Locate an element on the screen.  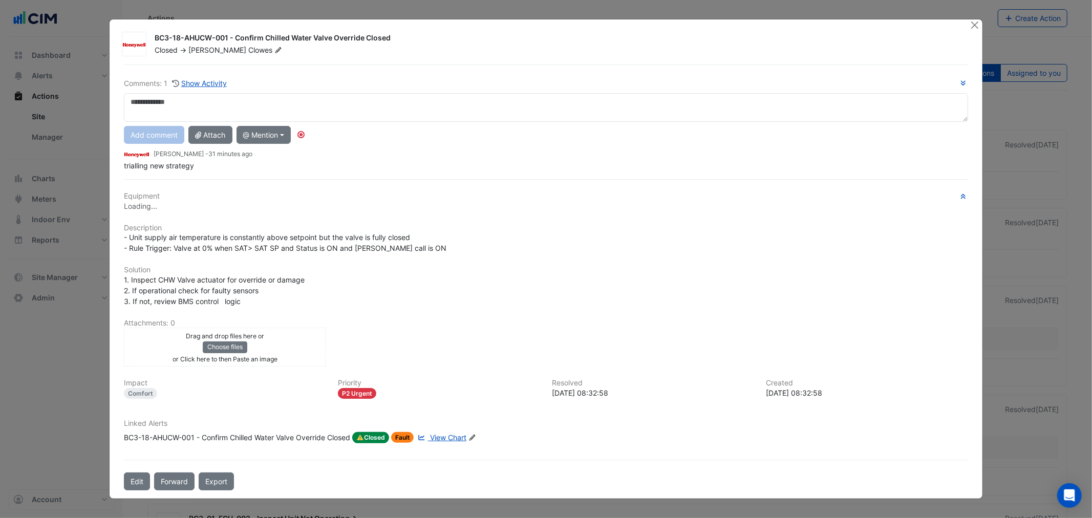
fa-icon: Edit Linked Alerts is located at coordinates (472, 438).